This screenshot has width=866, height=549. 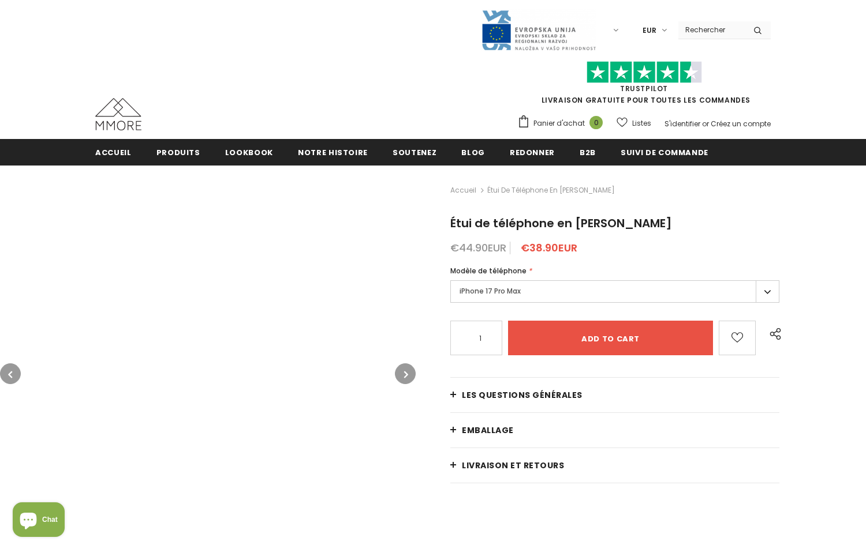 I want to click on a: Javni Razpis, so click(x=538, y=29).